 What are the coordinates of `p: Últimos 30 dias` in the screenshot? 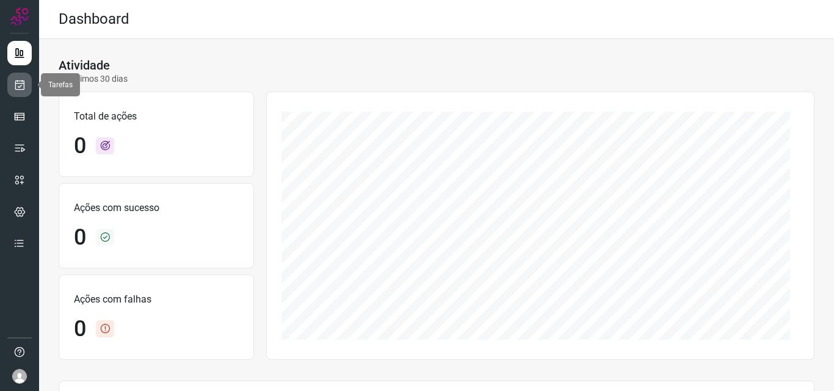 It's located at (93, 79).